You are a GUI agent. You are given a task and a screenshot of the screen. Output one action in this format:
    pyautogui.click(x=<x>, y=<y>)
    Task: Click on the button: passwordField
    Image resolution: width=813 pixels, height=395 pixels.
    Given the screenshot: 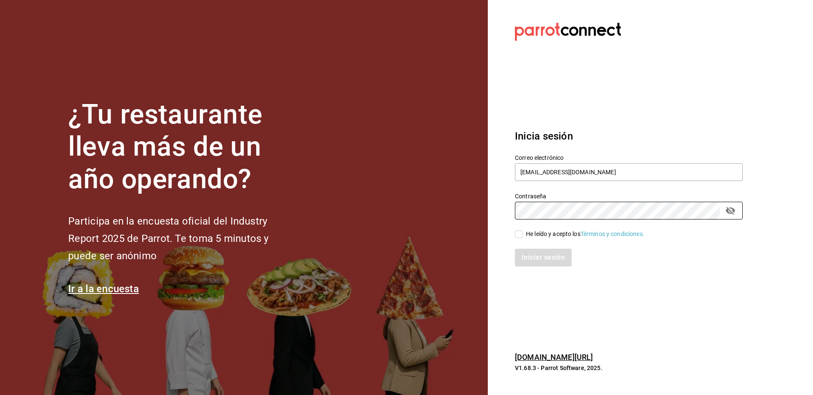 What is the action you would take?
    pyautogui.click(x=730, y=211)
    